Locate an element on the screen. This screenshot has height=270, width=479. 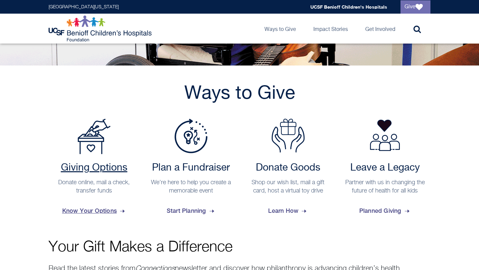
h2: Plan a Fundraiser is located at coordinates (191, 168).